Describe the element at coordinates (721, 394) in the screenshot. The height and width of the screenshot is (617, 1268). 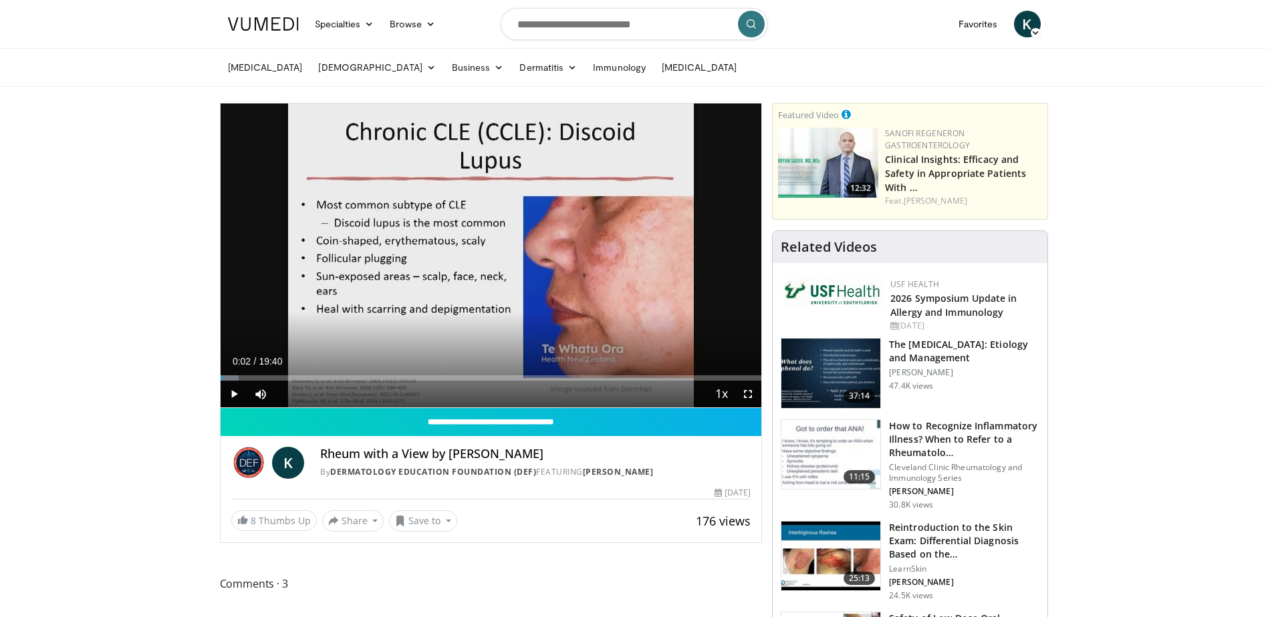
I see `button: Playback Rate` at that location.